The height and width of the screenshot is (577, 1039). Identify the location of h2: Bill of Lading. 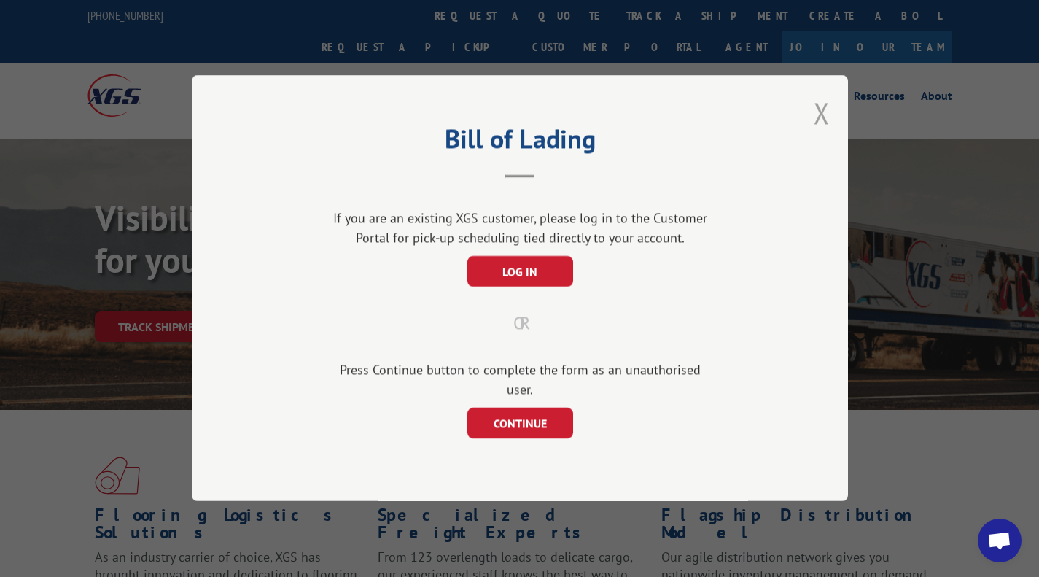
(520, 142).